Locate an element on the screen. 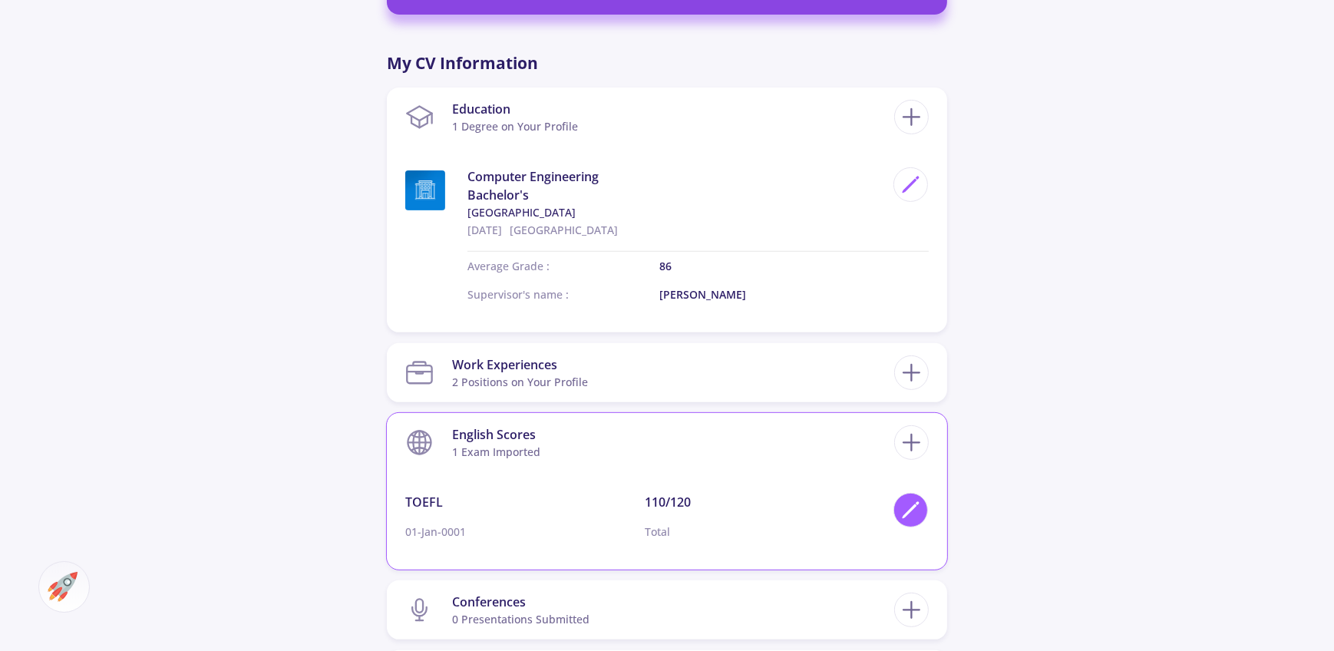 The image size is (1334, 651). span: Computer Engineering is located at coordinates (676, 176).